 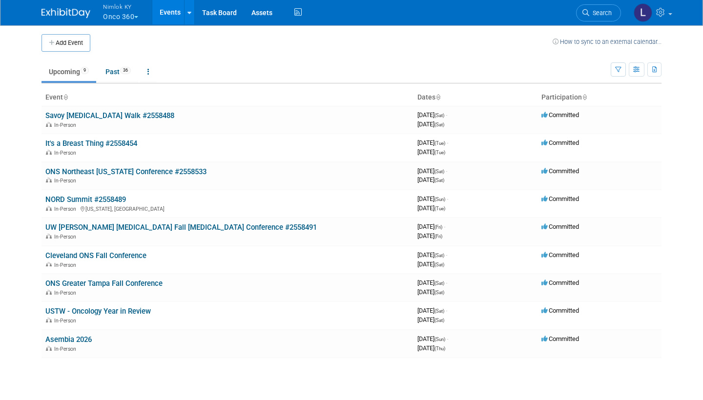 What do you see at coordinates (118, 72) in the screenshot?
I see `a: Past36` at bounding box center [118, 72].